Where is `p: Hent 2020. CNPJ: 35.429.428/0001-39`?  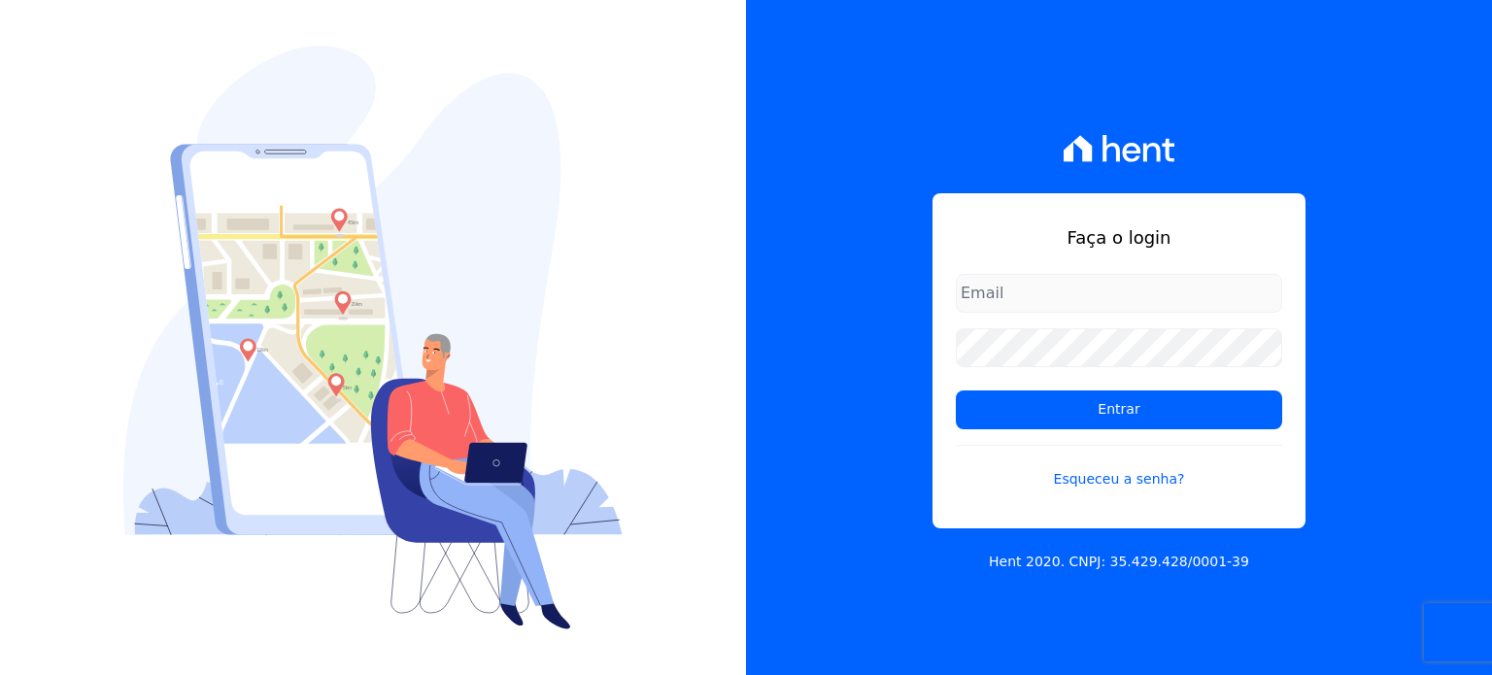 p: Hent 2020. CNPJ: 35.429.428/0001-39 is located at coordinates (1119, 561).